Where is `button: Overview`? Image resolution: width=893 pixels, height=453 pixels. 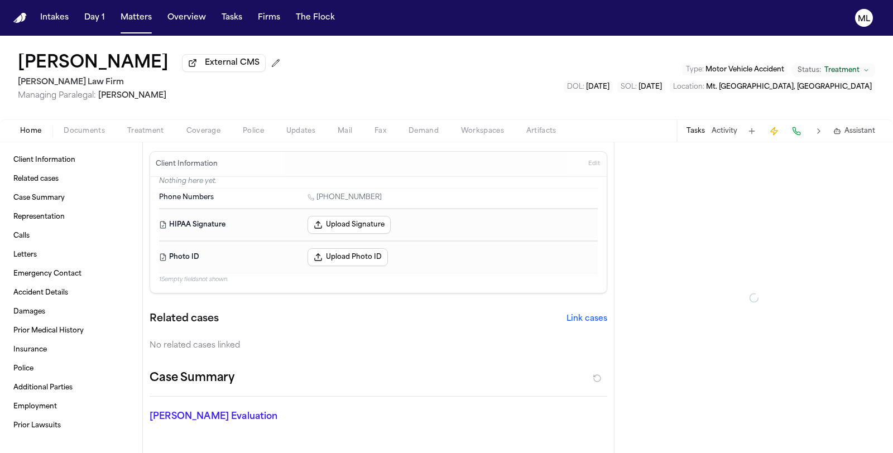
button: Overview is located at coordinates (186, 18).